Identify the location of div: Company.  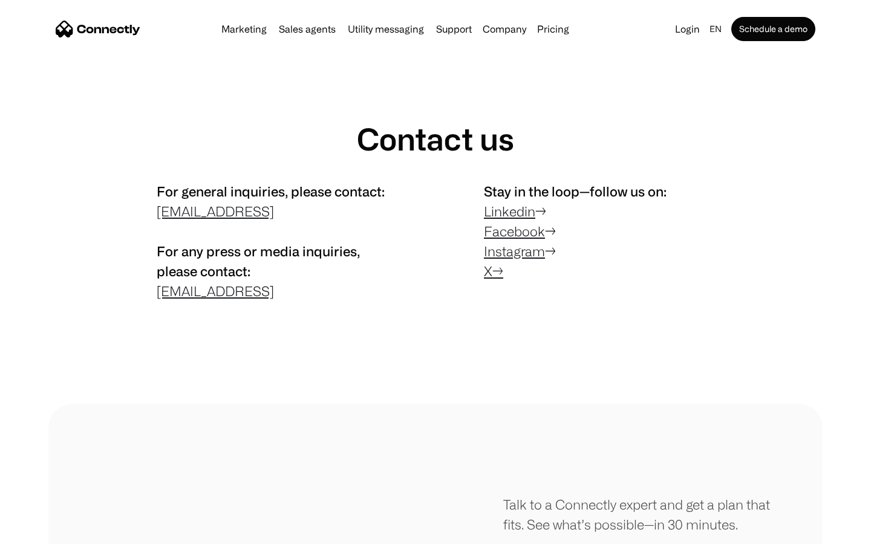
(504, 29).